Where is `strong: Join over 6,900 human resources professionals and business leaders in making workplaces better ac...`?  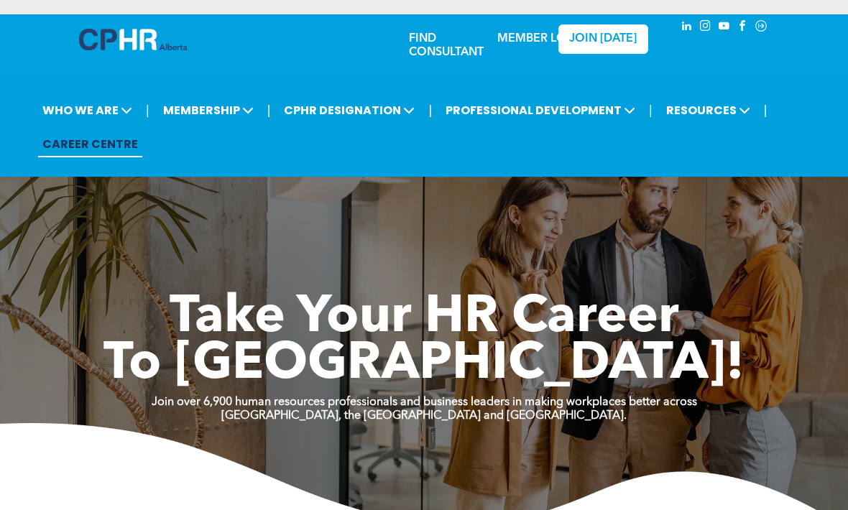
strong: Join over 6,900 human resources professionals and business leaders in making workplaces better ac... is located at coordinates (424, 403).